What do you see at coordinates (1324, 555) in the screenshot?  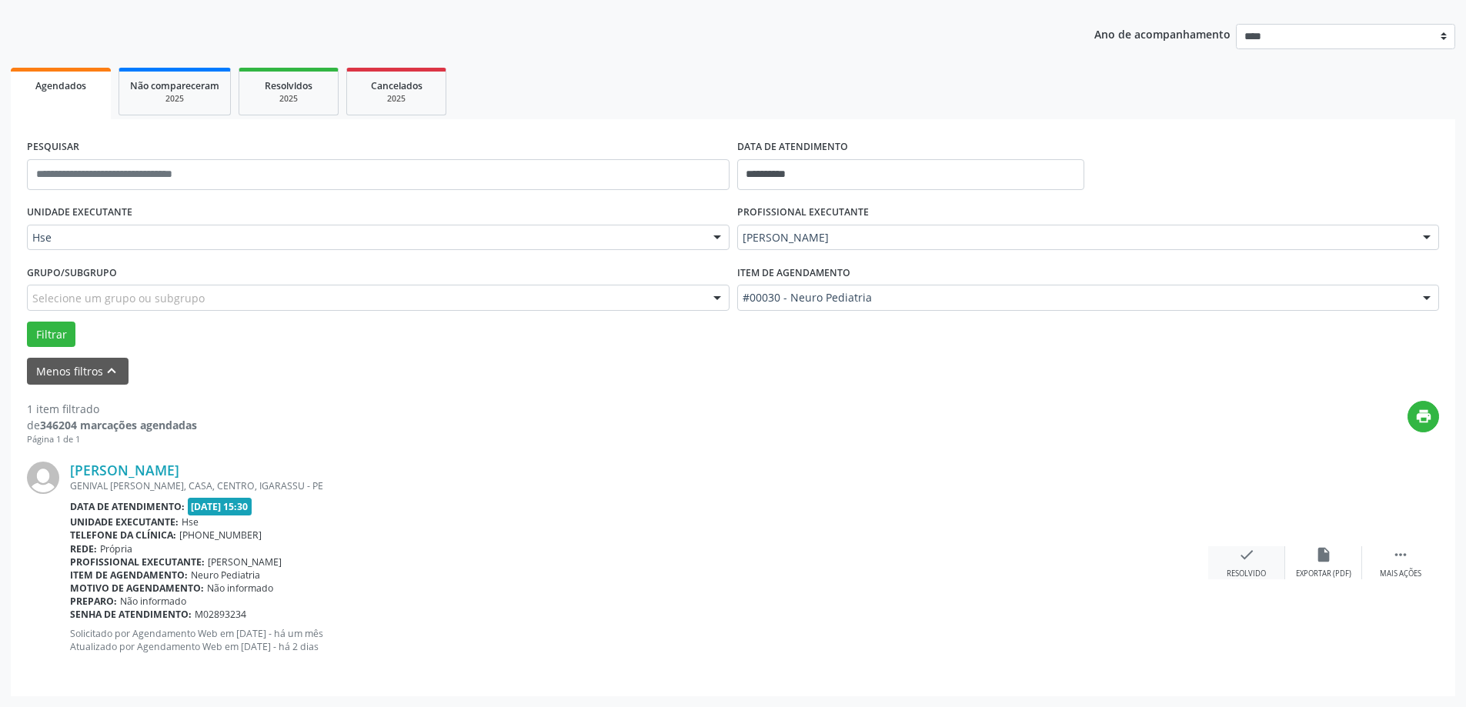 I see `i: insert_drive_file` at bounding box center [1324, 555].